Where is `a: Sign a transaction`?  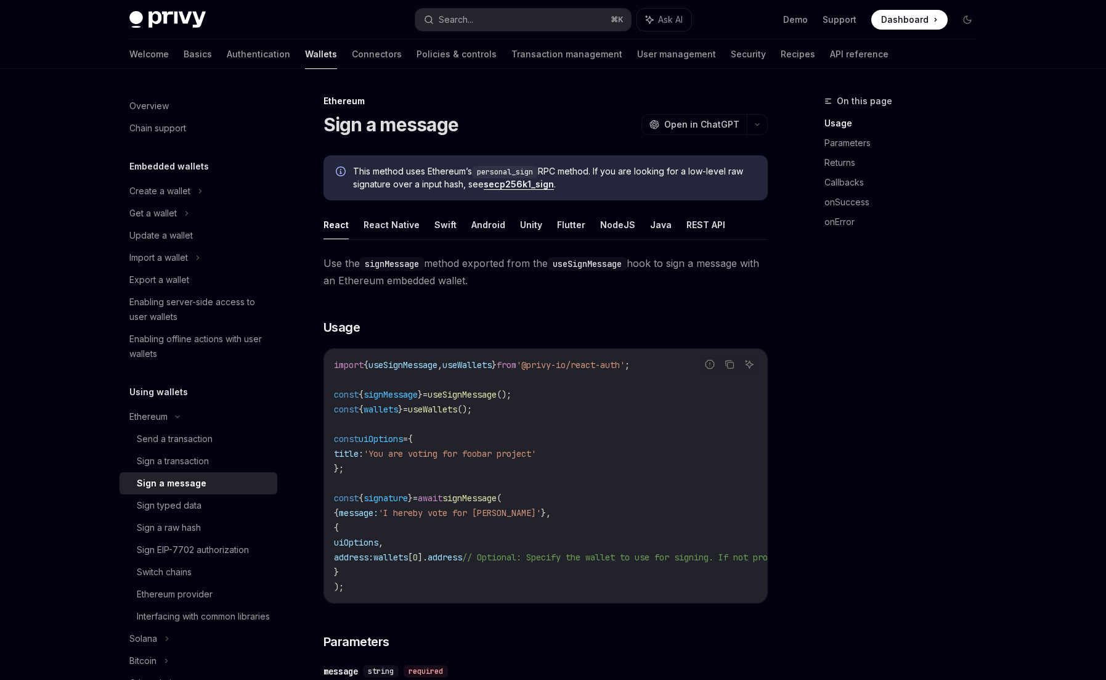 a: Sign a transaction is located at coordinates (198, 461).